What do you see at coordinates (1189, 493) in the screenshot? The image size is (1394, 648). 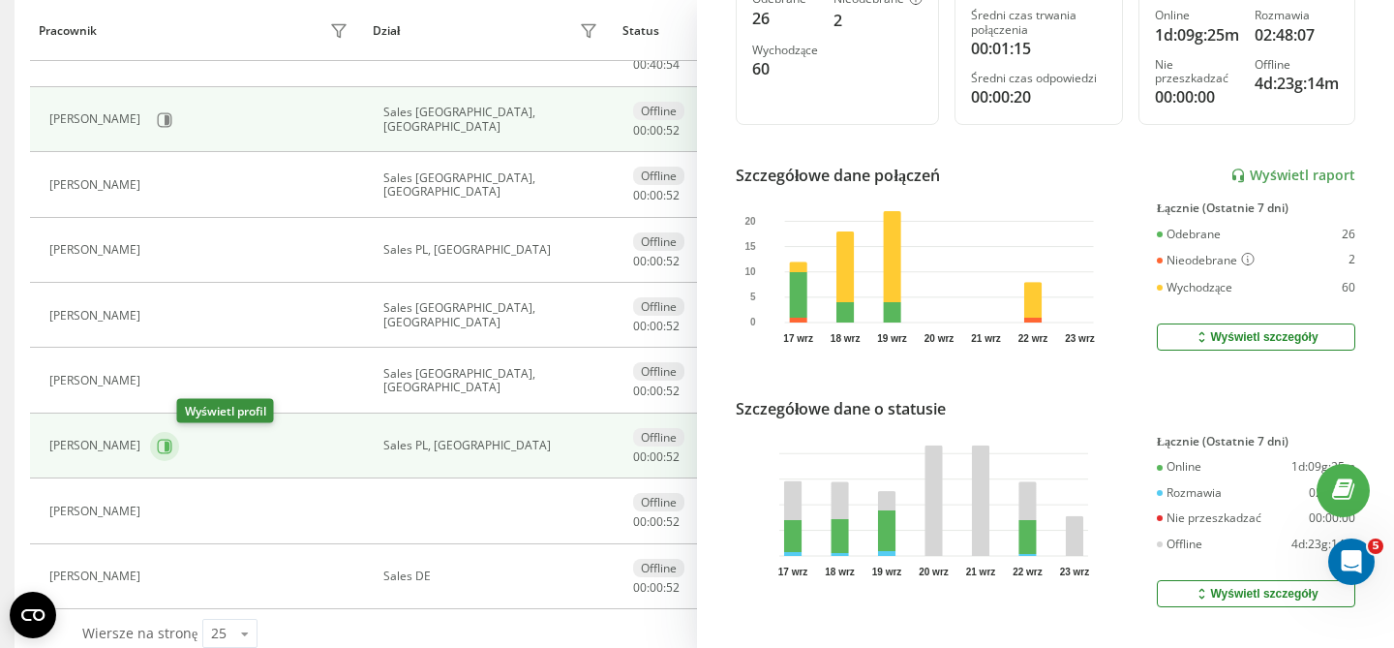 I see `div: Rozmawia` at bounding box center [1189, 493].